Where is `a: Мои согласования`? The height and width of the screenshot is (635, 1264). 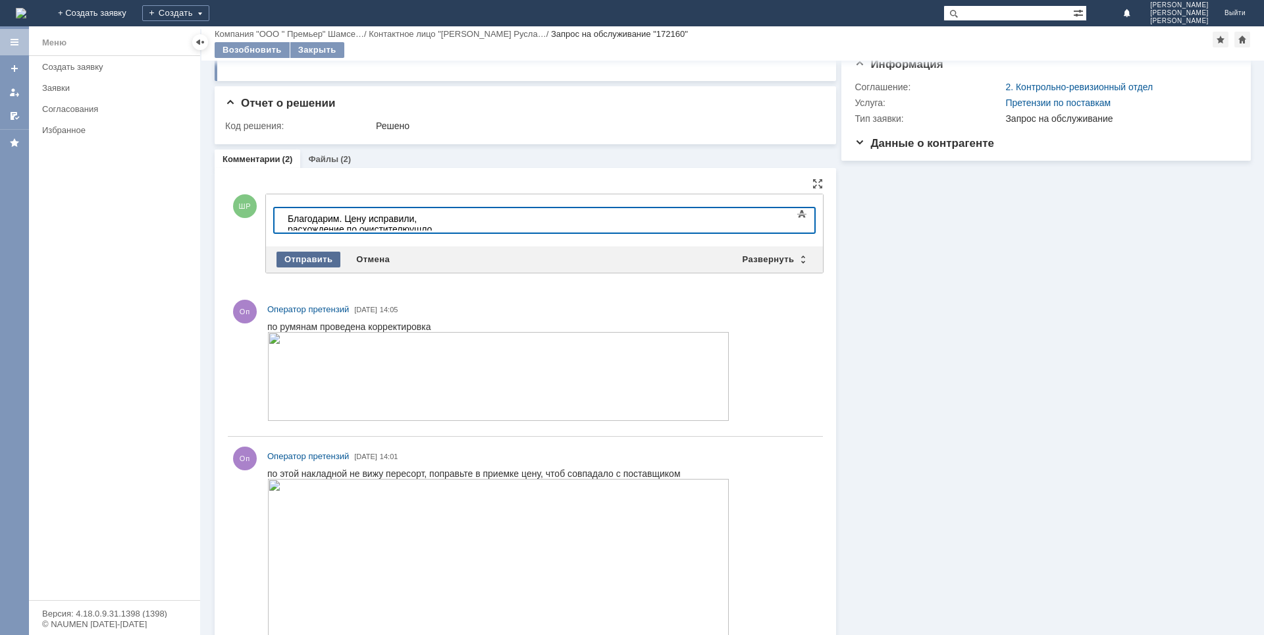
a: Мои согласования is located at coordinates (14, 116).